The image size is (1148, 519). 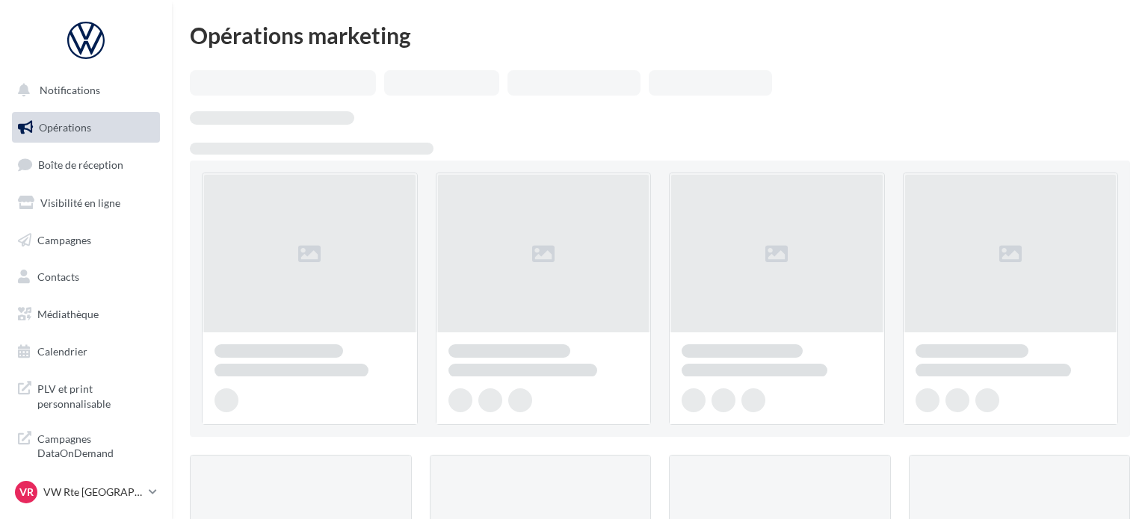 What do you see at coordinates (64, 239) in the screenshot?
I see `span: Campagnes` at bounding box center [64, 239].